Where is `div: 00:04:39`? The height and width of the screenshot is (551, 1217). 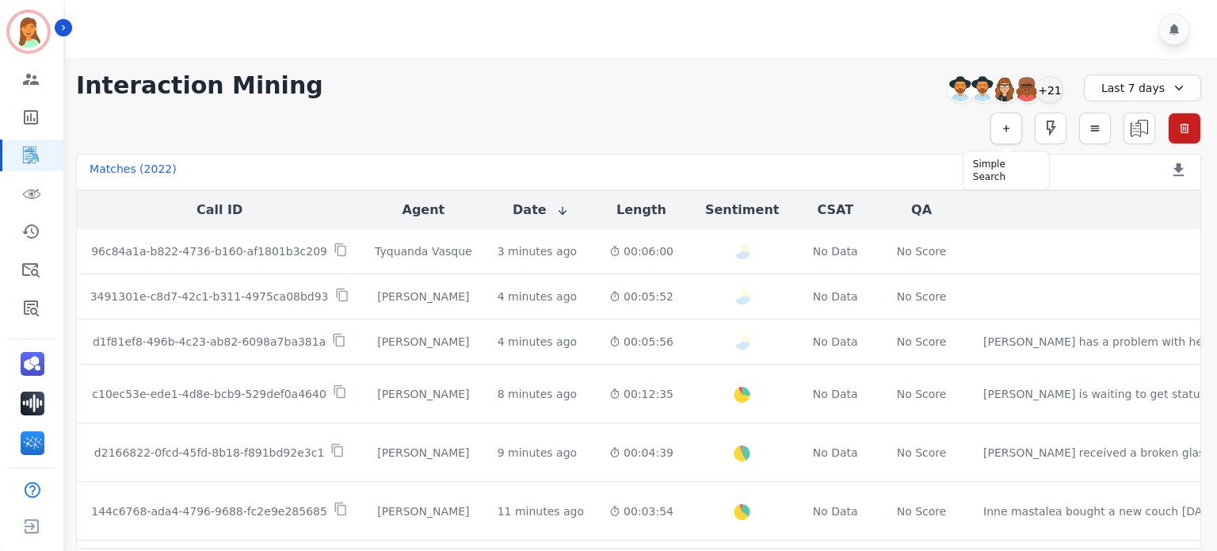
div: 00:04:39 is located at coordinates (641, 452).